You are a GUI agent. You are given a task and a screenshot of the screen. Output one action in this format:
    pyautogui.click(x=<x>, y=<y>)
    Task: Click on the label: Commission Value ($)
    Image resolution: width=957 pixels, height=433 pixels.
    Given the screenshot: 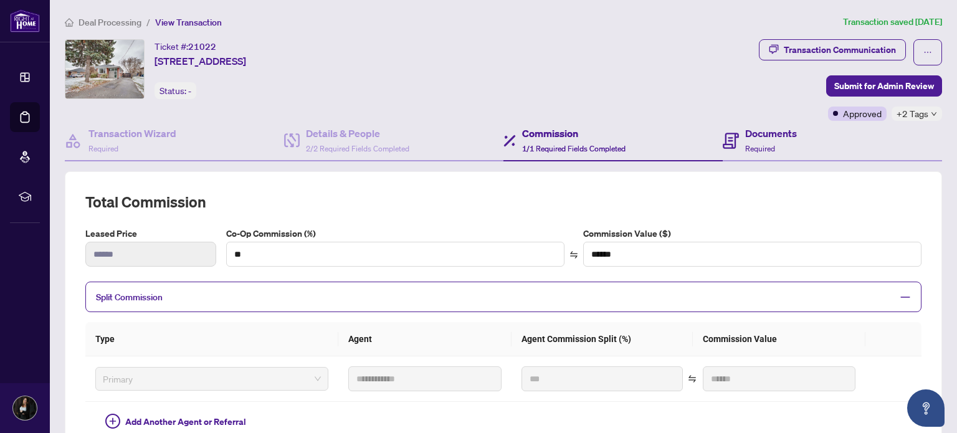 What is the action you would take?
    pyautogui.click(x=752, y=234)
    